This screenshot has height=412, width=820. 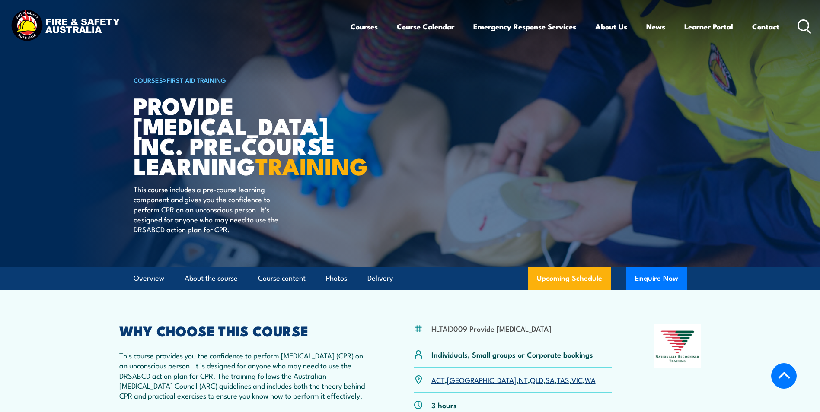 I want to click on a: NT, so click(x=523, y=380).